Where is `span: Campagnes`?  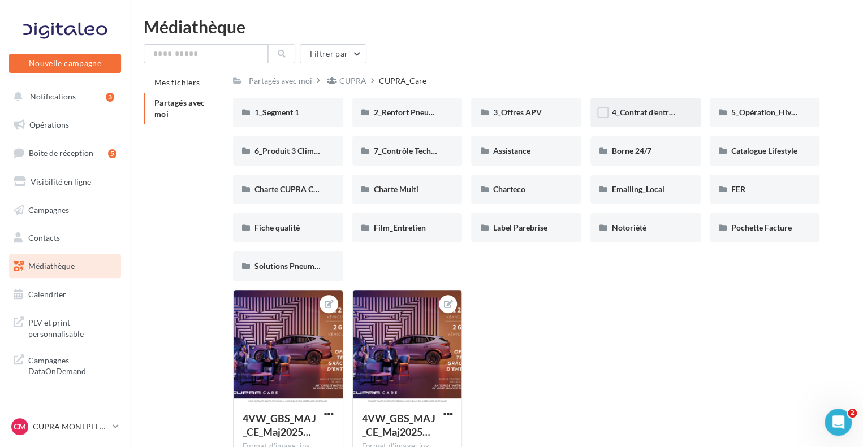 span: Campagnes is located at coordinates (49, 209).